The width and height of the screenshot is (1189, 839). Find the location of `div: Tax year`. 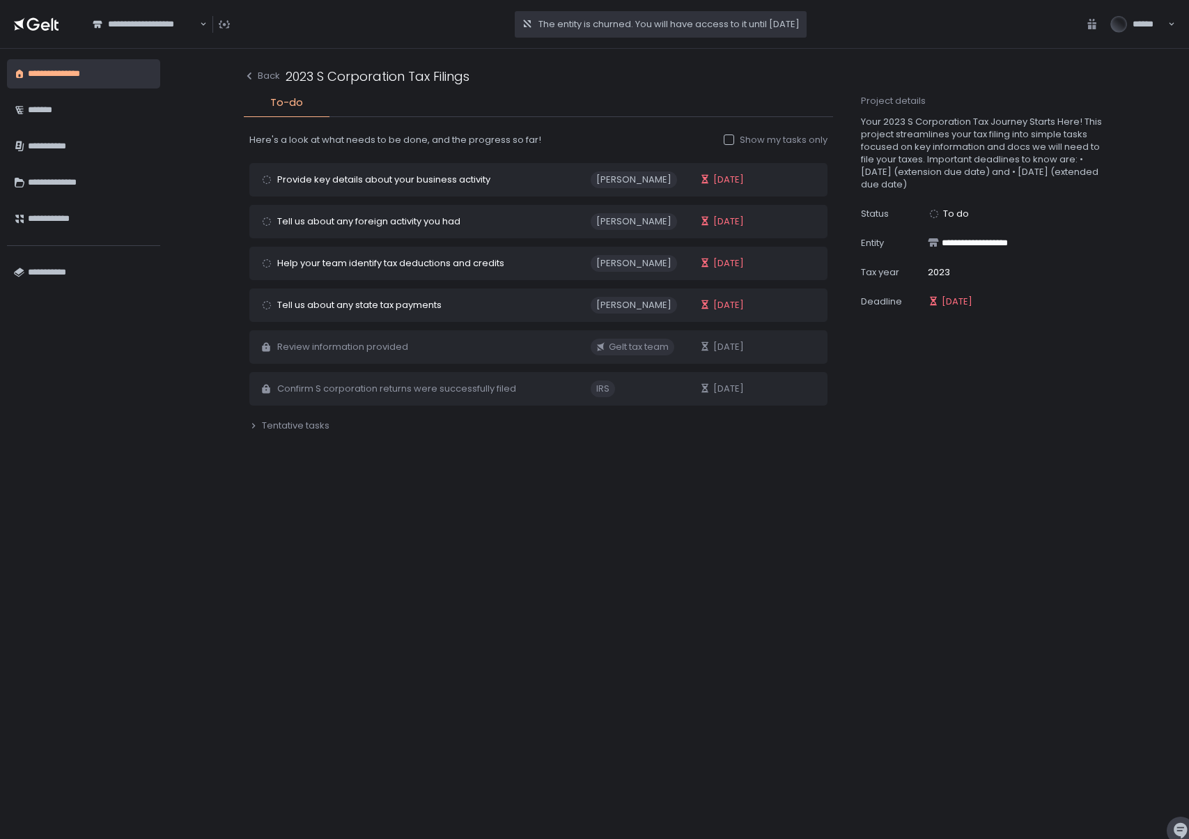

div: Tax year is located at coordinates (894, 272).